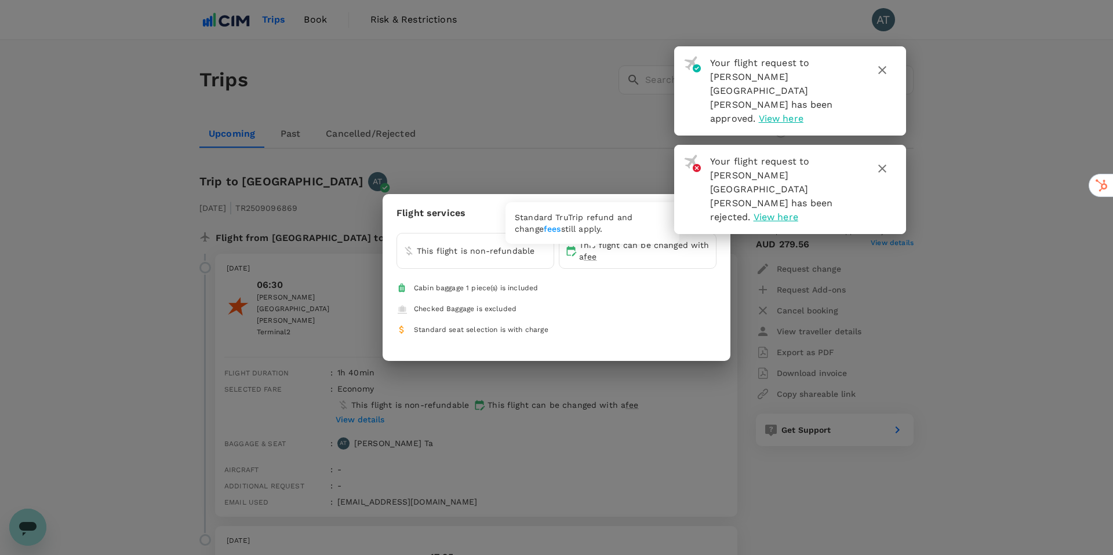  What do you see at coordinates (592, 223) in the screenshot?
I see `div: Standard TruTrip refund and change still apply.` at bounding box center [592, 223].